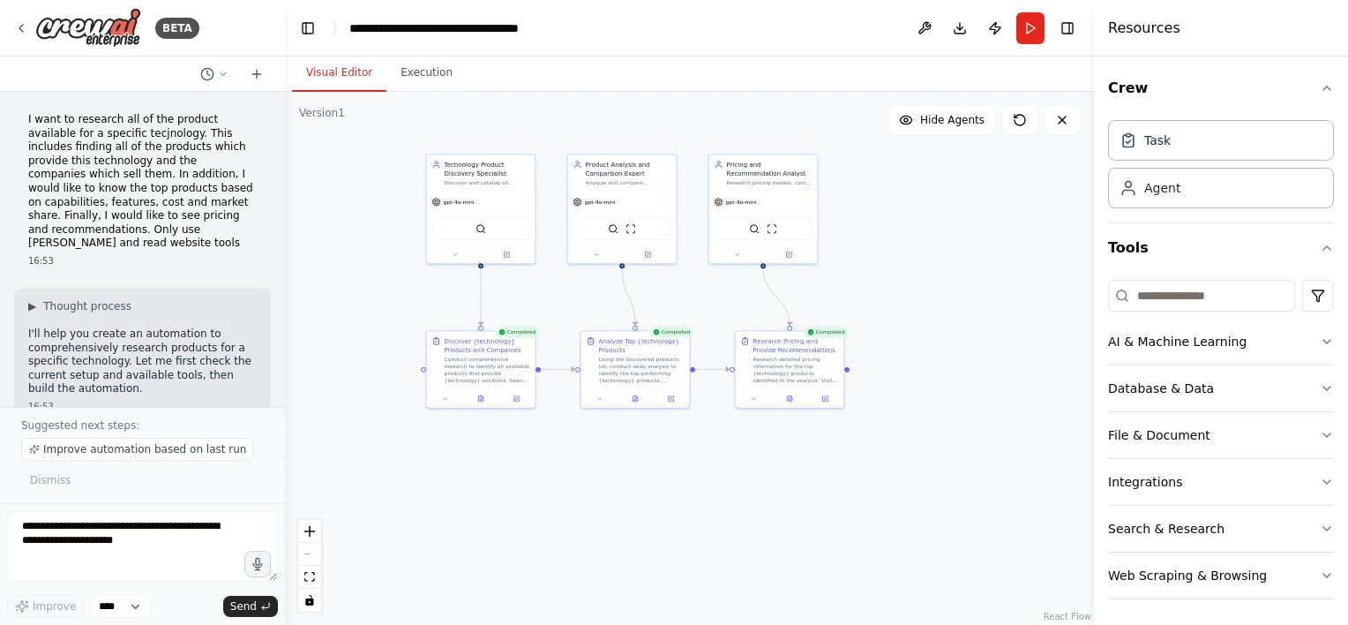  Describe the element at coordinates (45, 606) in the screenshot. I see `button: Improve` at that location.